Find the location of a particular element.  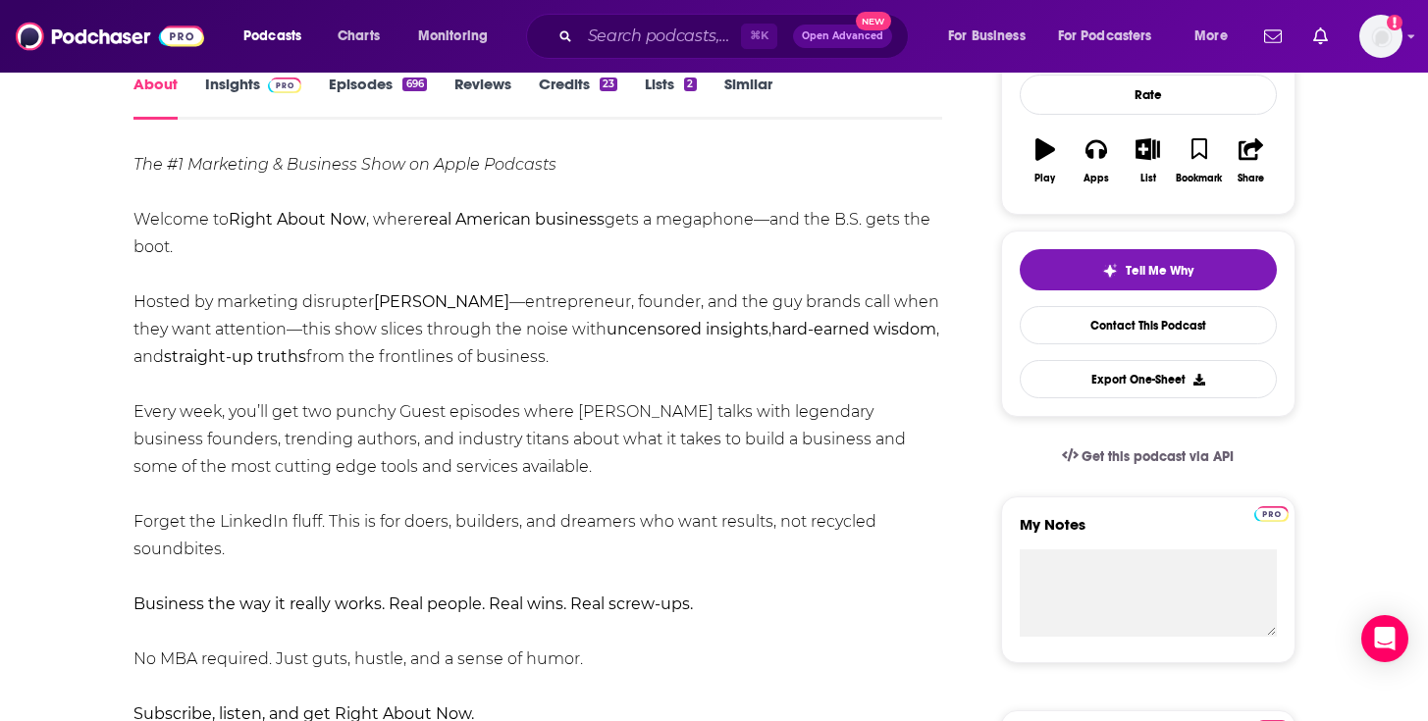

a: Get this podcast via API is located at coordinates (1149, 456).